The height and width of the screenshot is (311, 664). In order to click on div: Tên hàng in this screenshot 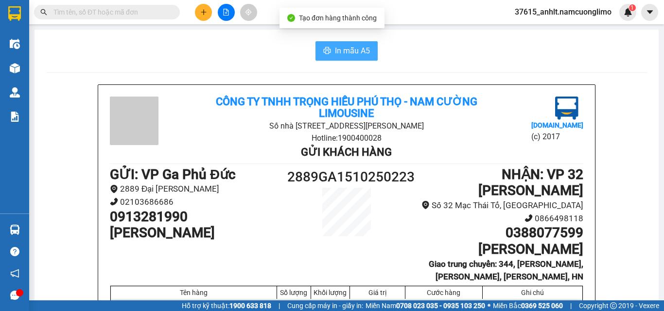, I will do `click(193, 293)`.